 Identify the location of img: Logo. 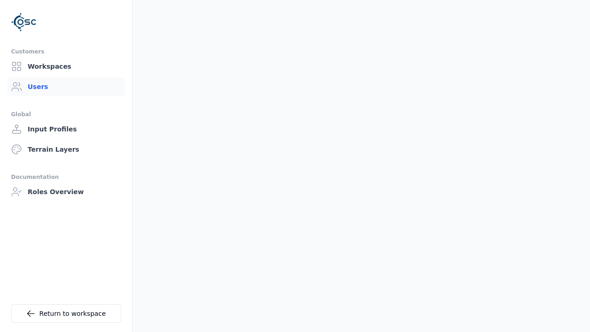
(24, 22).